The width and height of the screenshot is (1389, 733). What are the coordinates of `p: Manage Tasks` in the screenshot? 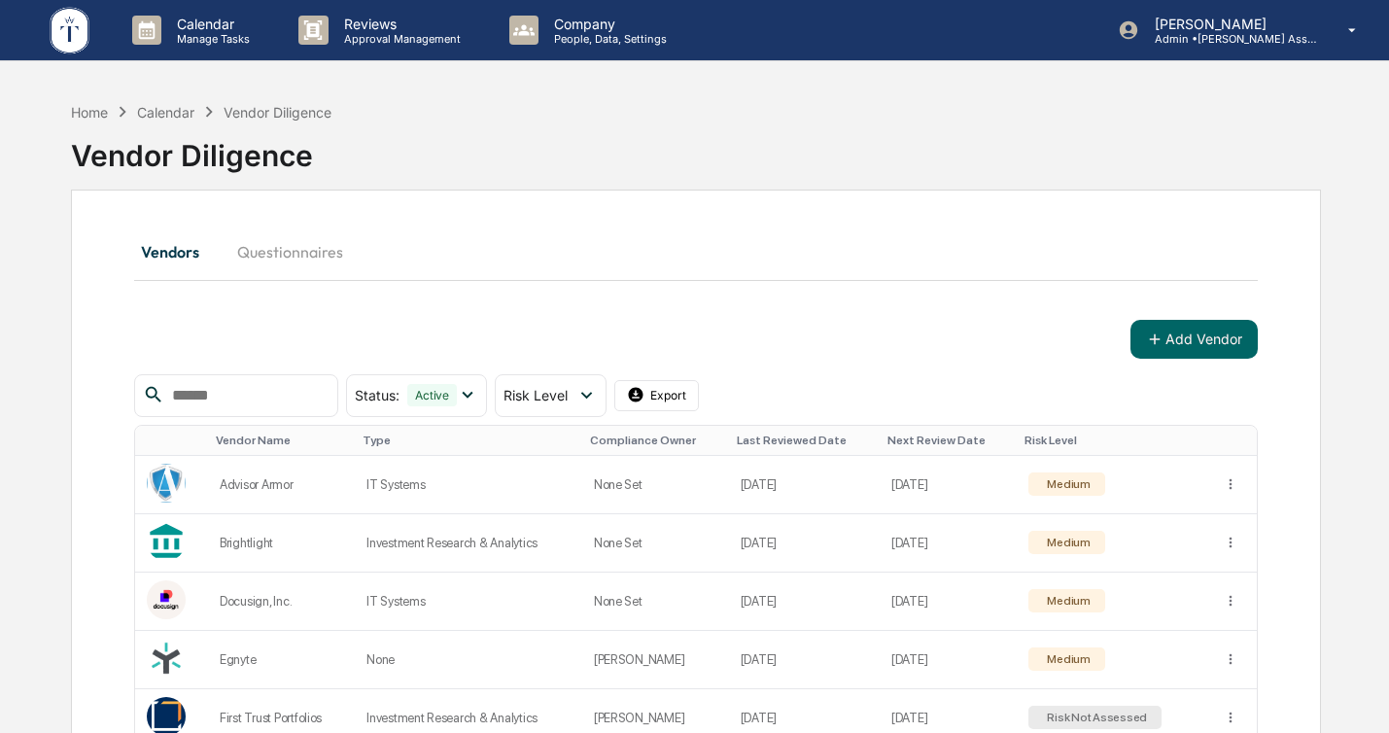 It's located at (210, 39).